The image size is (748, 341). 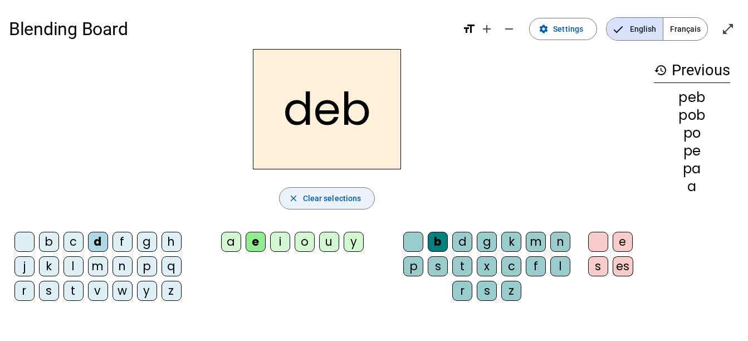 I want to click on span: English, so click(x=634, y=29).